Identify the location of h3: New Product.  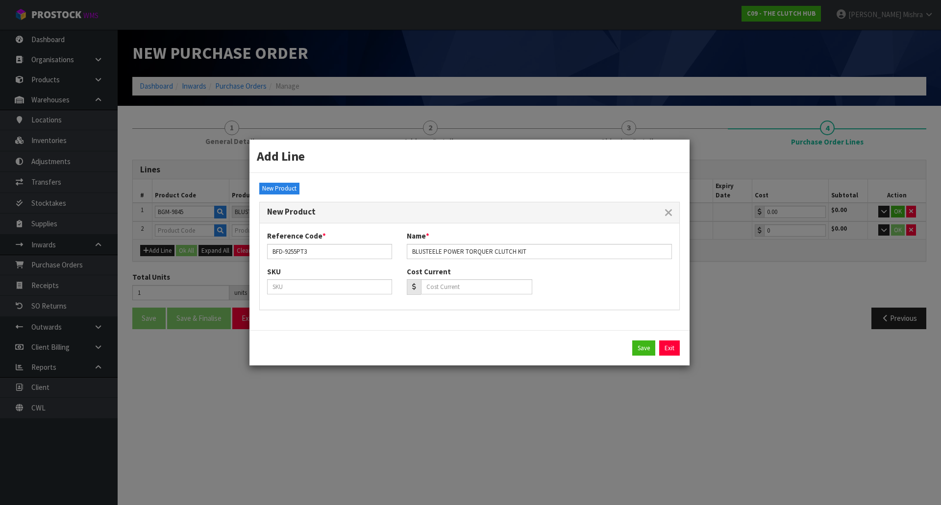
(365, 212).